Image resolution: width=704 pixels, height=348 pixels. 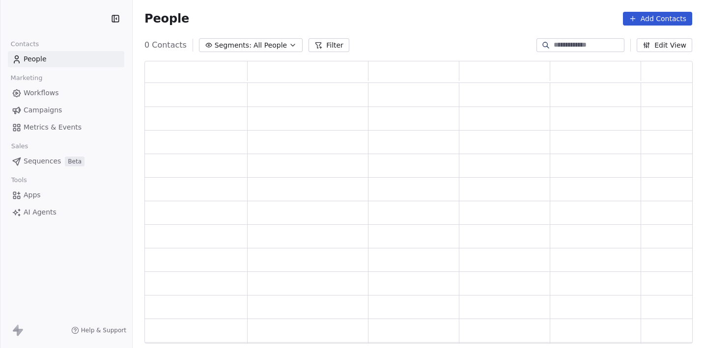 I want to click on span: Metrics & Events, so click(x=53, y=127).